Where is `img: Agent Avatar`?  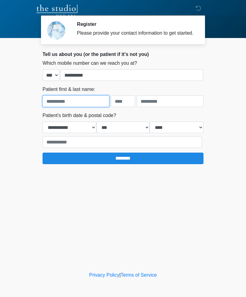 img: Agent Avatar is located at coordinates (56, 30).